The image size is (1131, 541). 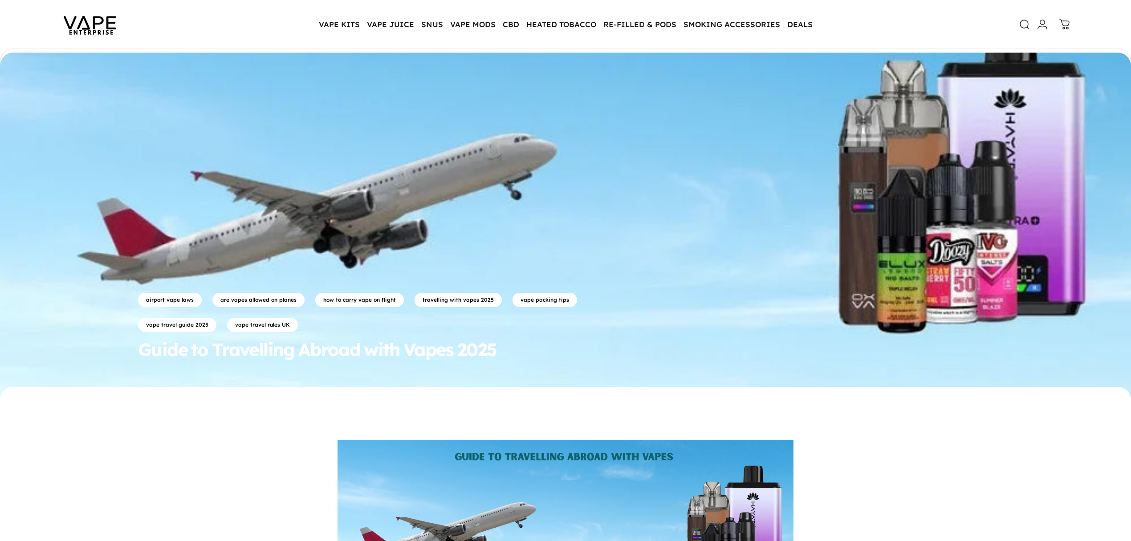 What do you see at coordinates (458, 300) in the screenshot?
I see `a: travelling with vapes 2025` at bounding box center [458, 300].